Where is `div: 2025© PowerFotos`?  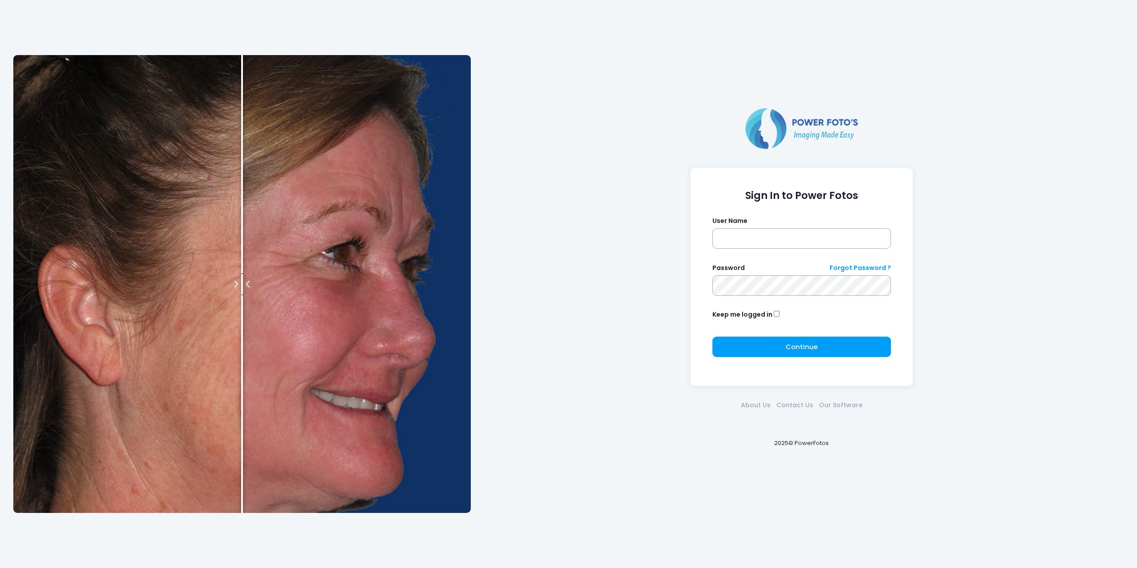 div: 2025© PowerFotos is located at coordinates (801, 443).